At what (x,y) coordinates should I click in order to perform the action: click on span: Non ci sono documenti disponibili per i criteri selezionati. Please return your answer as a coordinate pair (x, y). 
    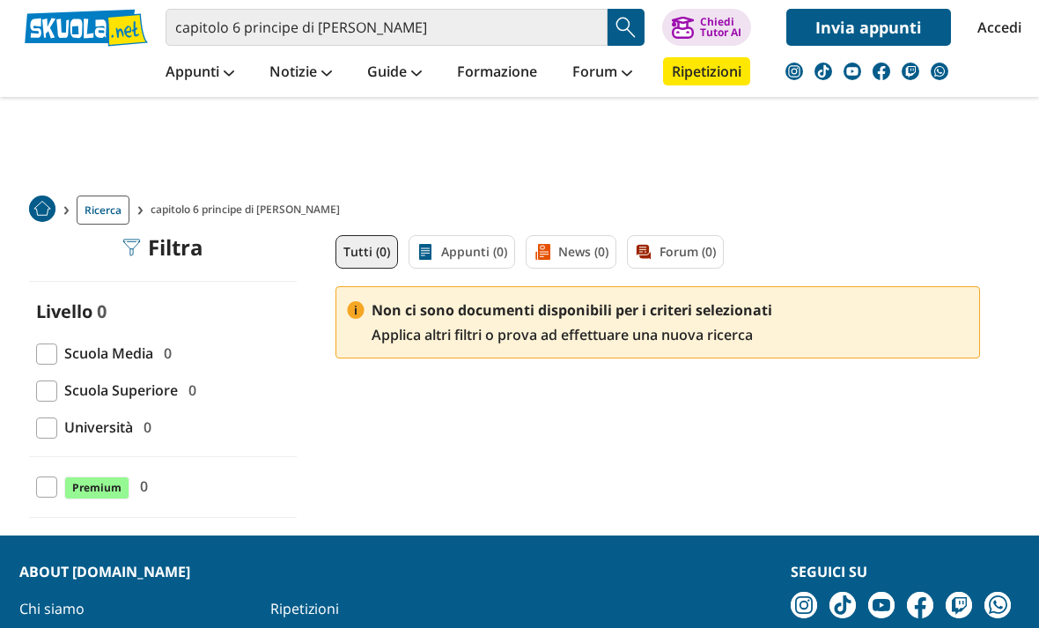
    Looking at the image, I should click on (571, 310).